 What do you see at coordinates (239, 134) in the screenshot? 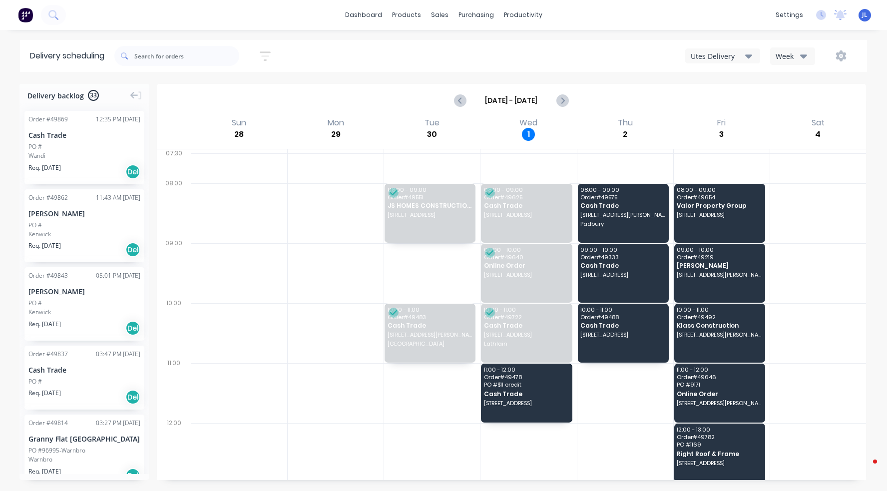
I see `div: 28` at bounding box center [239, 134].